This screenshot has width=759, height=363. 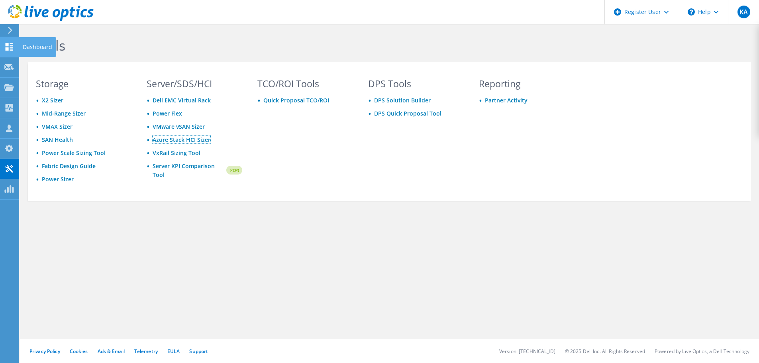 I want to click on a: Telemetry, so click(x=146, y=351).